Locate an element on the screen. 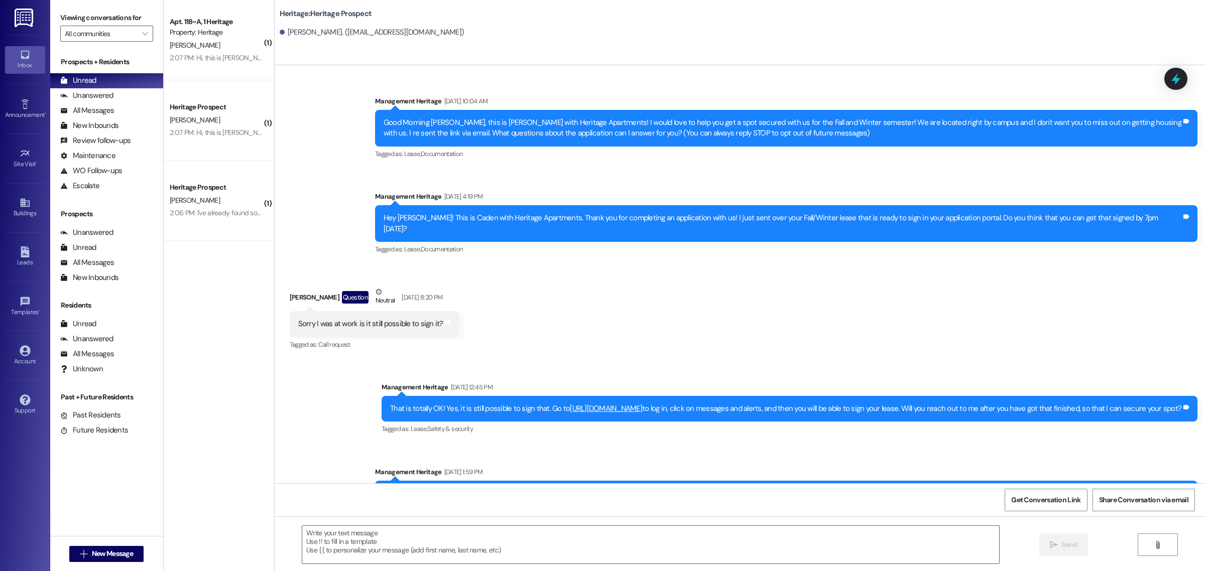  label: Viewing conversations for is located at coordinates (106, 18).